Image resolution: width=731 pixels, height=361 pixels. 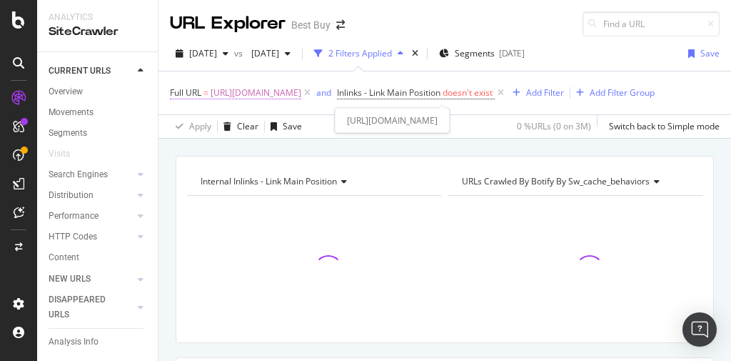 What do you see at coordinates (66, 154) in the screenshot?
I see `a: Visits` at bounding box center [66, 154].